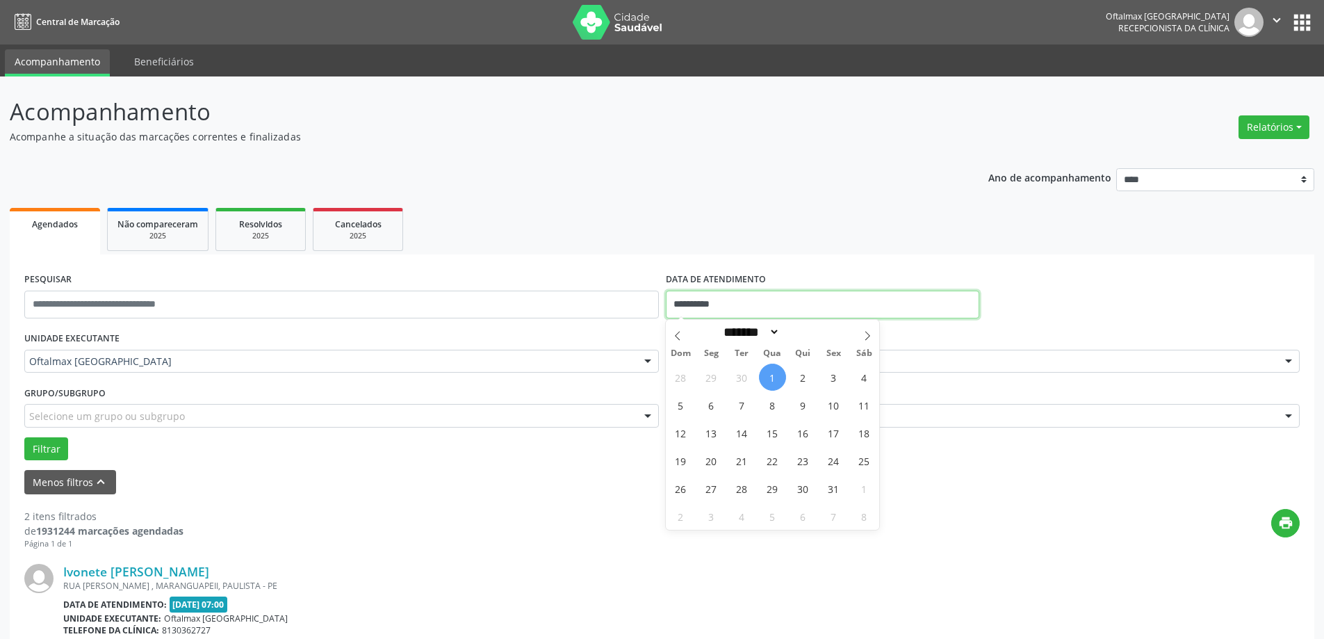  What do you see at coordinates (681, 460) in the screenshot?
I see `span: Outubro 19, 2025` at bounding box center [681, 460].